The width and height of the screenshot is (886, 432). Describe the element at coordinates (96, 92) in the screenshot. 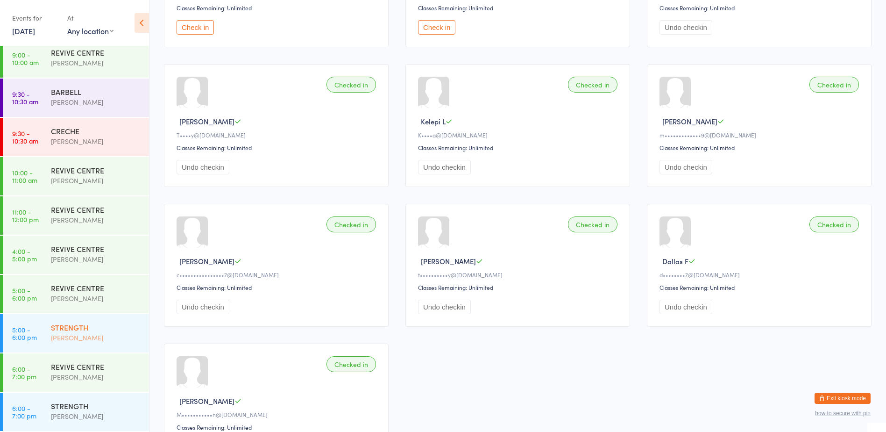

I see `div: BARBELL` at that location.